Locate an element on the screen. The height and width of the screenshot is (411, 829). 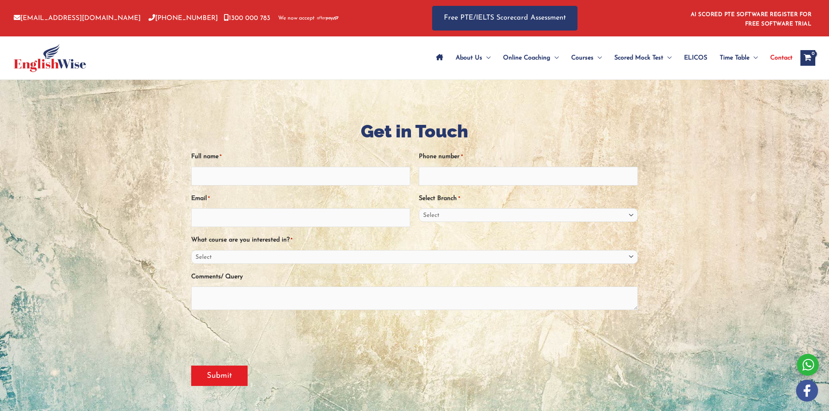
a: About UsMenu Toggle is located at coordinates (473, 58).